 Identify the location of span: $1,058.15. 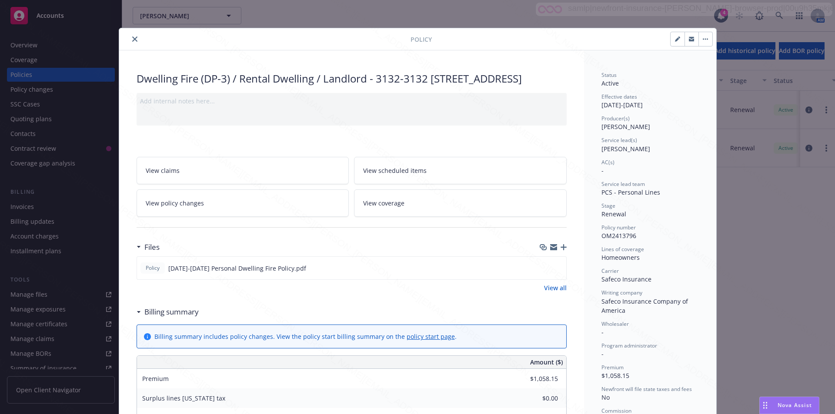
(615, 376).